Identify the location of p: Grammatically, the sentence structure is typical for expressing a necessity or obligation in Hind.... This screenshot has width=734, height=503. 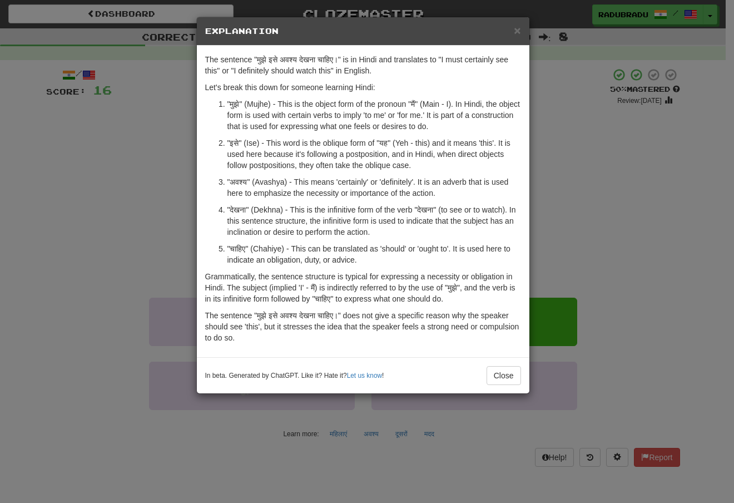
(363, 288).